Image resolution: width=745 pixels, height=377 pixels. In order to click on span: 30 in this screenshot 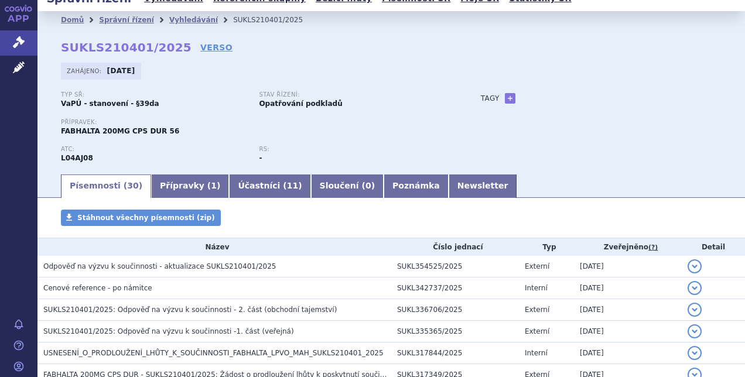, I will do `click(132, 186)`.